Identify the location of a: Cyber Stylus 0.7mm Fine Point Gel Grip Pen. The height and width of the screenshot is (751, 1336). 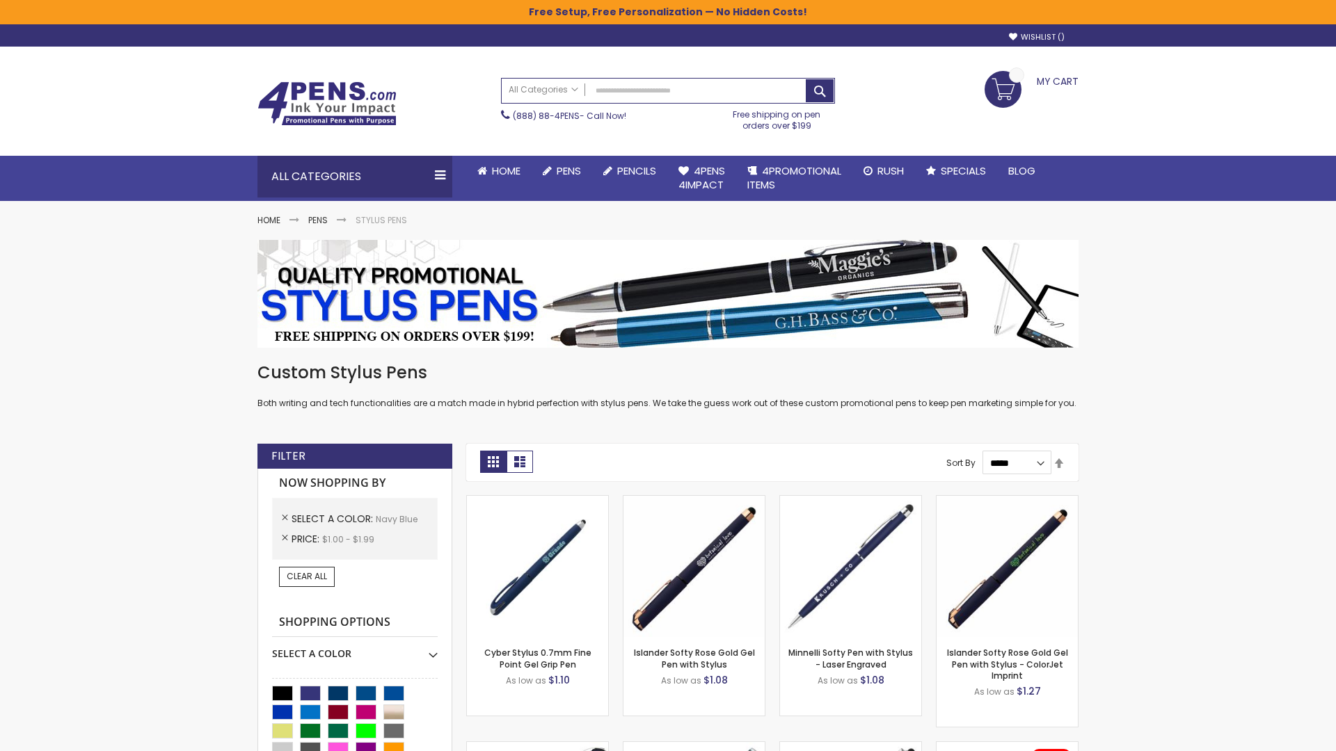
(538, 658).